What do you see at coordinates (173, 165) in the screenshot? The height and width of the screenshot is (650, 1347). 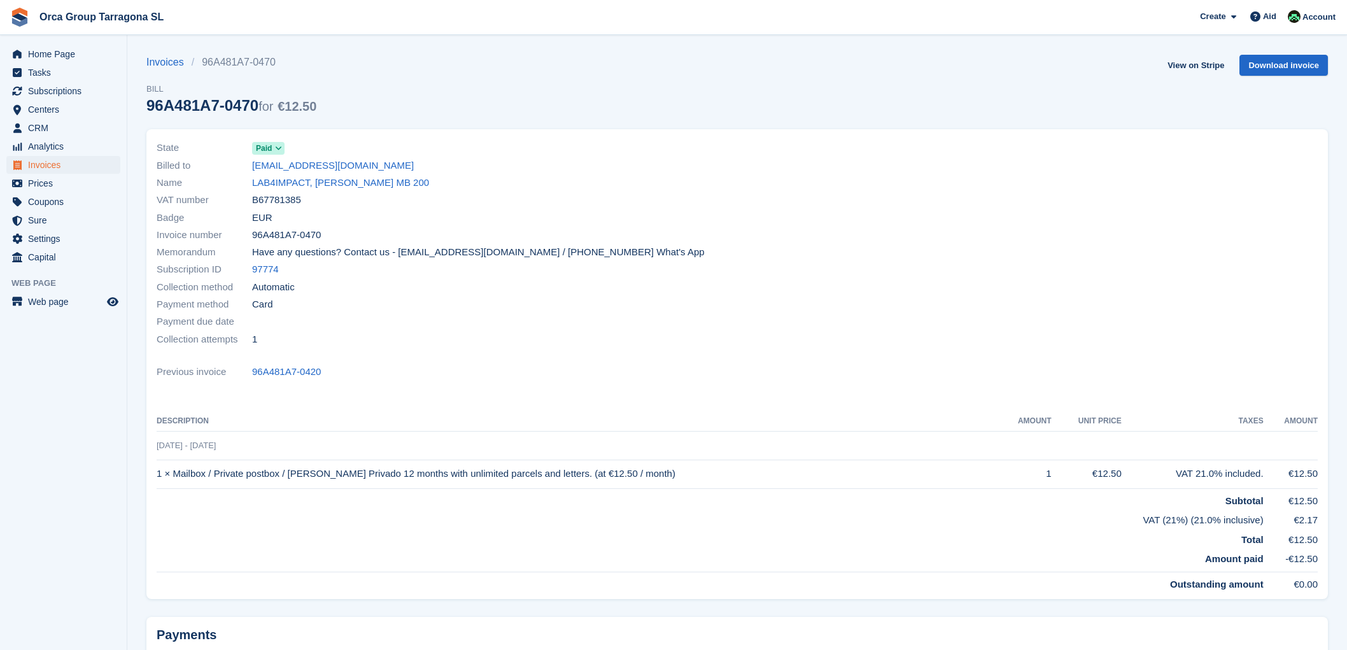 I see `font: Billed to` at bounding box center [173, 165].